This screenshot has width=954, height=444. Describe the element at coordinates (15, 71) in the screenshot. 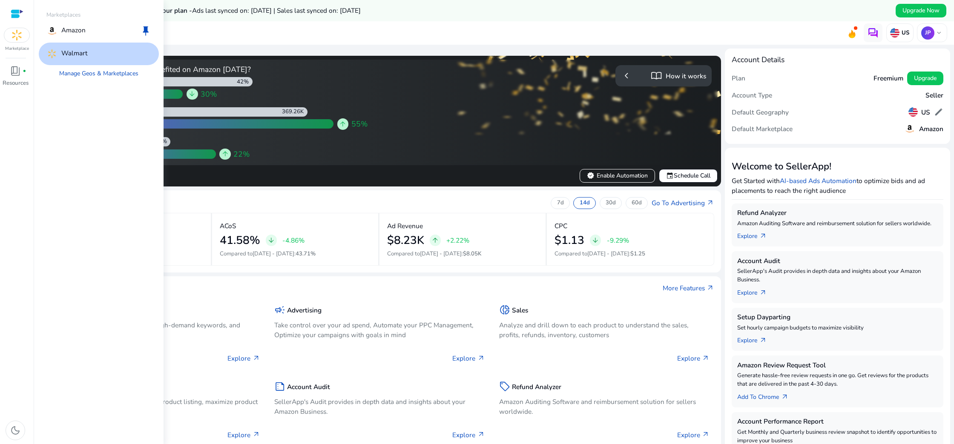

I see `span: book_4` at that location.